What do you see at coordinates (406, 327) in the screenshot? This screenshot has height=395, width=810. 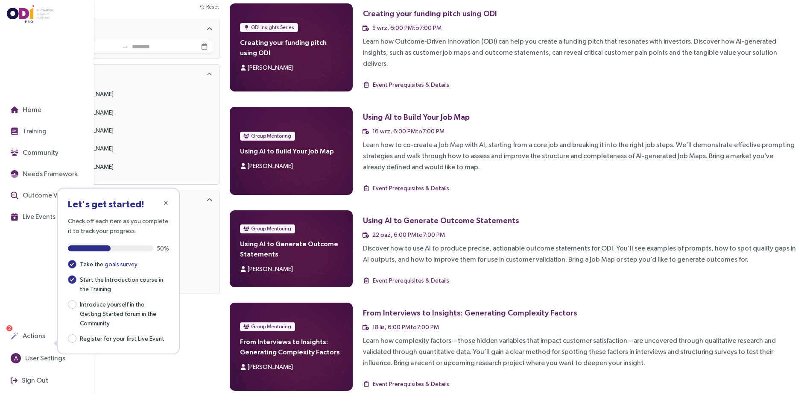 I see `span: 18 lis, 6:00 PM to 7:00 PM` at bounding box center [406, 327].